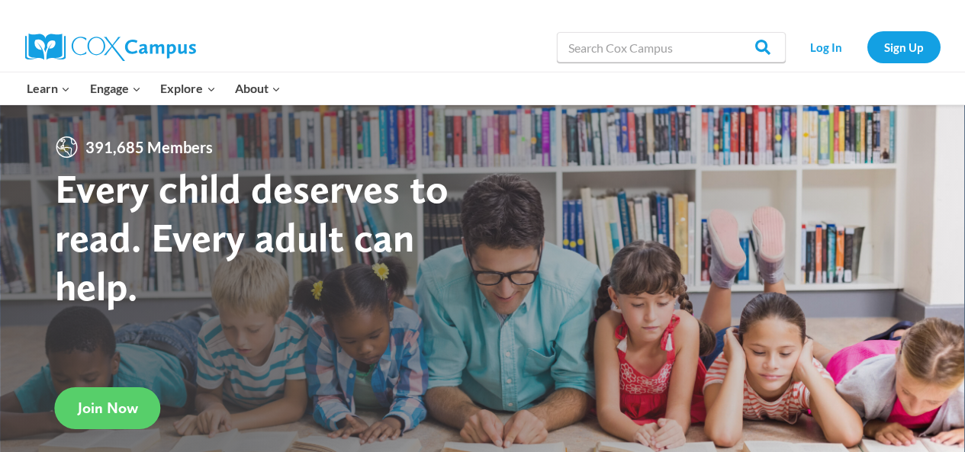  Describe the element at coordinates (111, 47) in the screenshot. I see `img: Cox Campus` at that location.